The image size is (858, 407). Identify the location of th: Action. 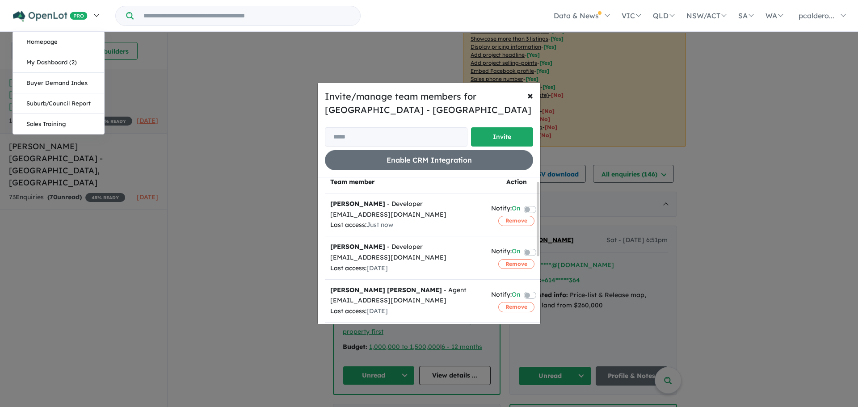
(516, 182).